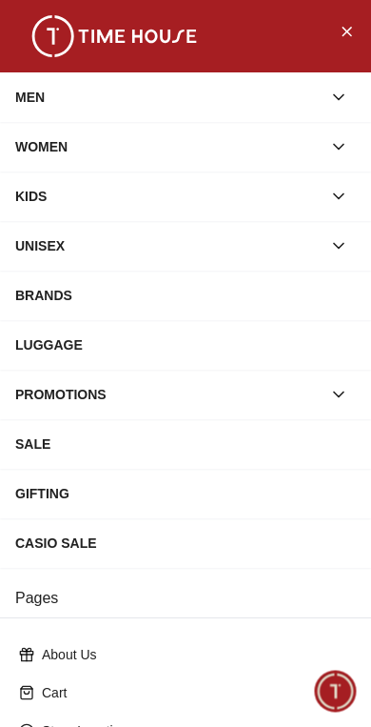 The width and height of the screenshot is (371, 727). Describe the element at coordinates (186, 295) in the screenshot. I see `div: BRANDS` at that location.